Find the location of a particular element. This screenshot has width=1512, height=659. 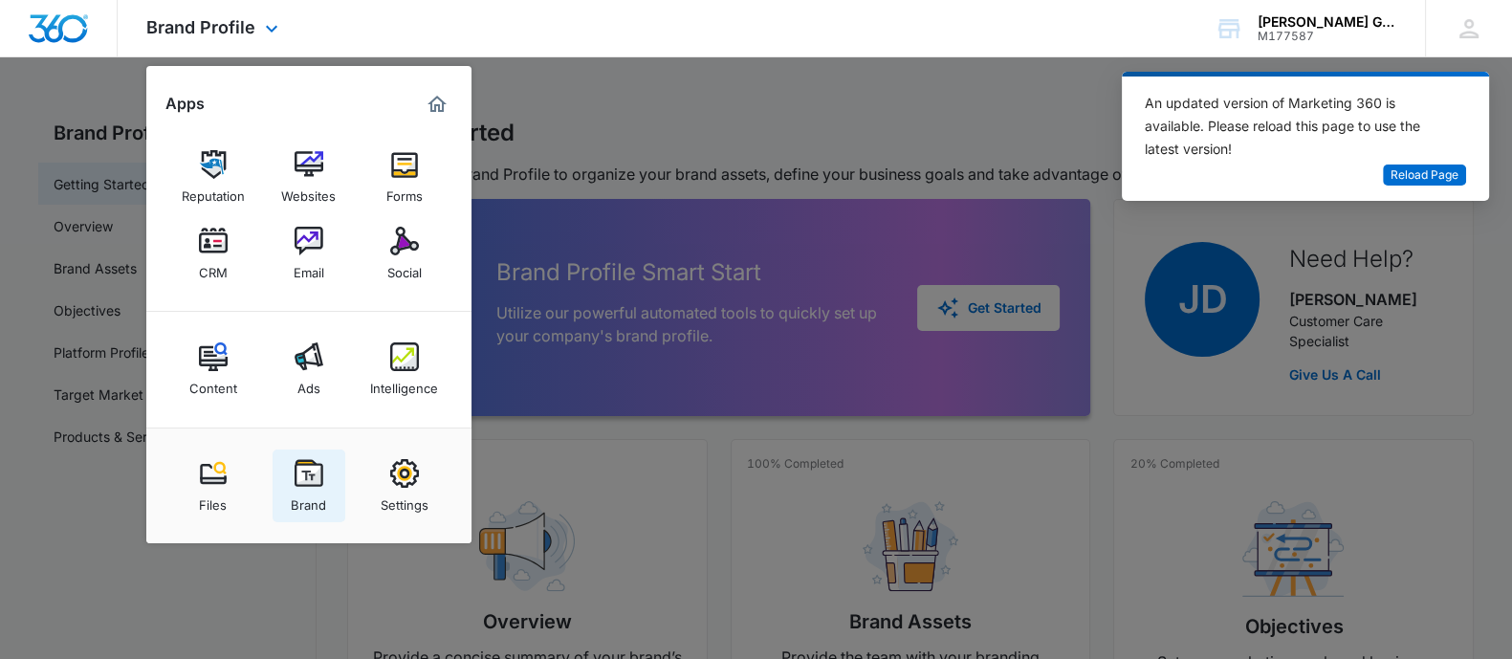

a: CRM is located at coordinates (213, 253).